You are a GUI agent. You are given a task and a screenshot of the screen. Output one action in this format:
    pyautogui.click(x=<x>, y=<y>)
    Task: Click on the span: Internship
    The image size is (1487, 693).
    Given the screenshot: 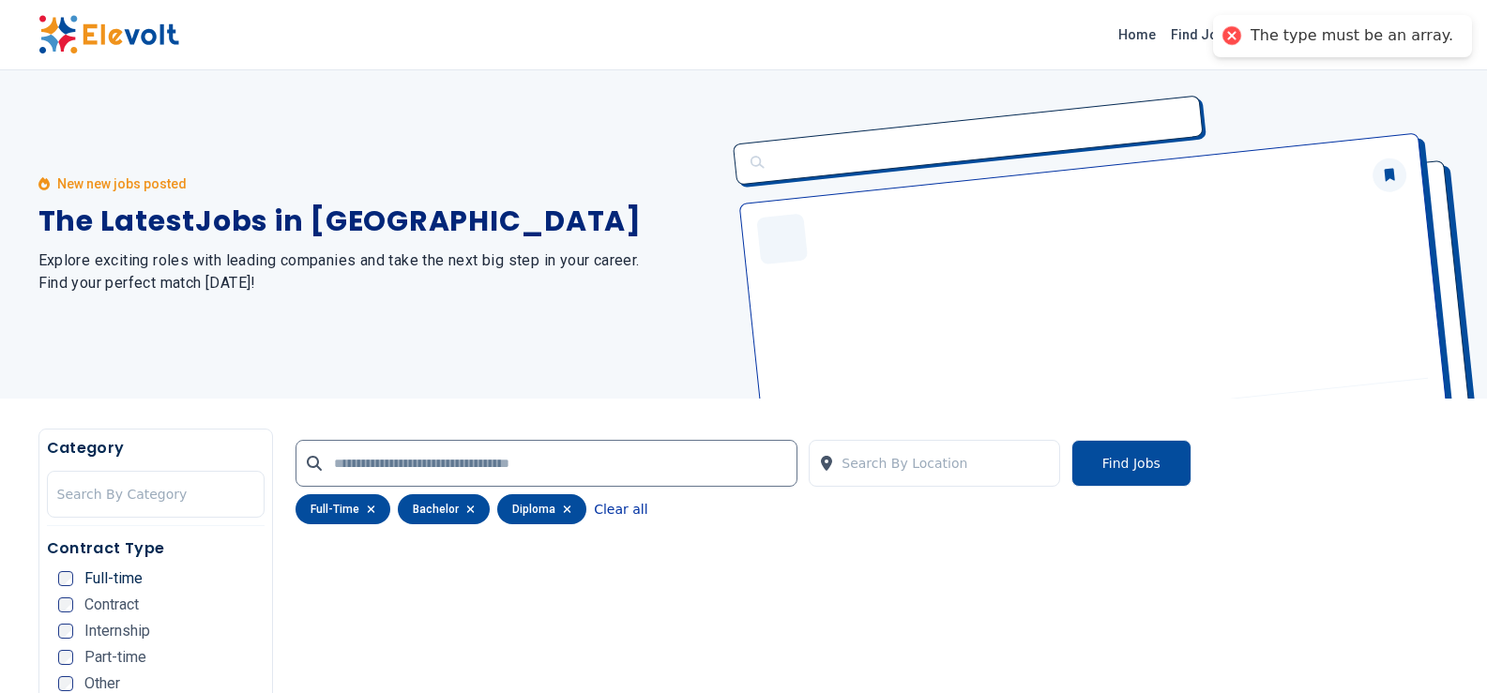 What is the action you would take?
    pyautogui.click(x=117, y=631)
    